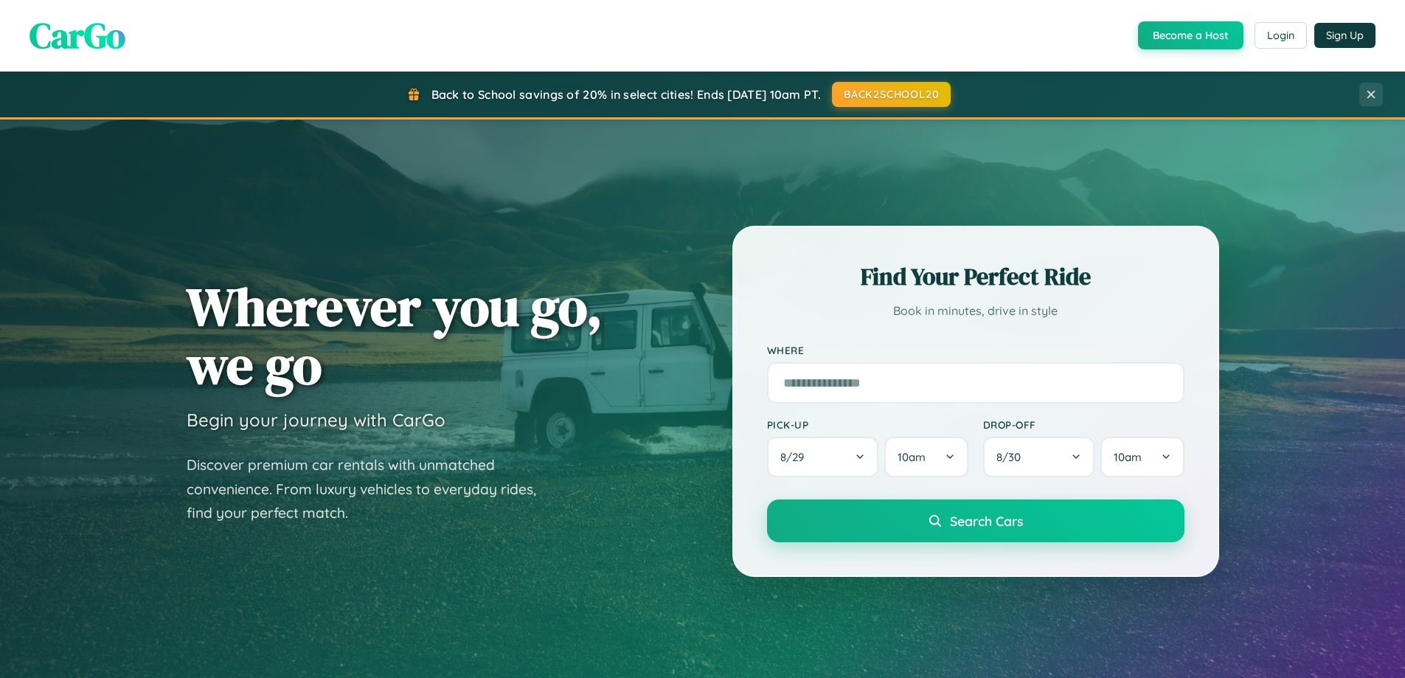 The height and width of the screenshot is (678, 1405). I want to click on label: Where, so click(976, 350).